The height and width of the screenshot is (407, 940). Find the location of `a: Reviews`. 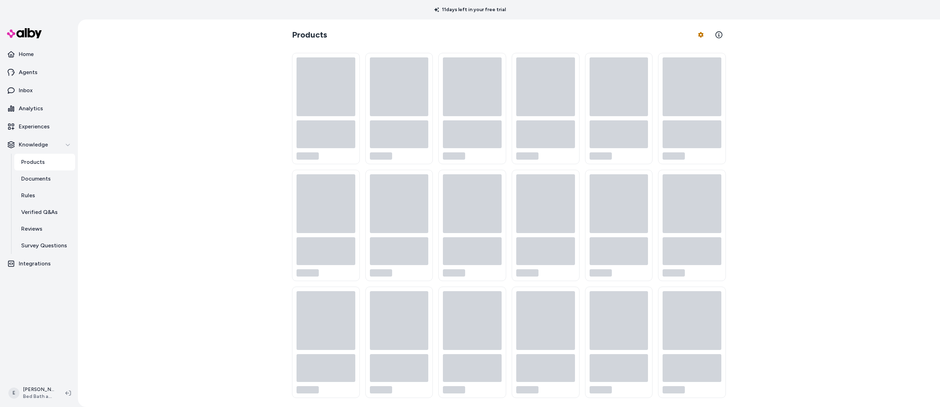

a: Reviews is located at coordinates (45, 229).